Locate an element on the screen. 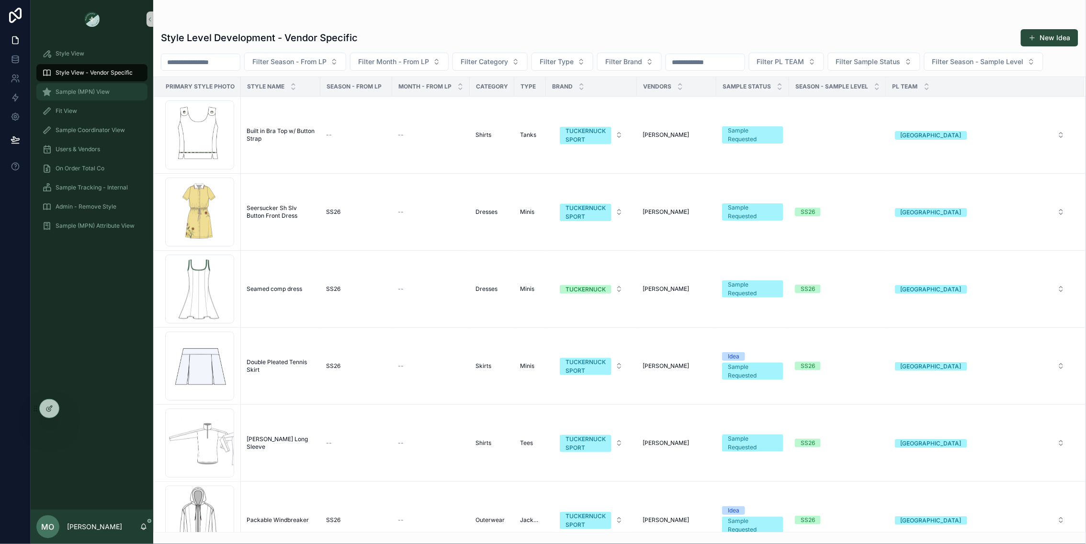  h1: Style Level Development - Vendor Specific is located at coordinates (259, 38).